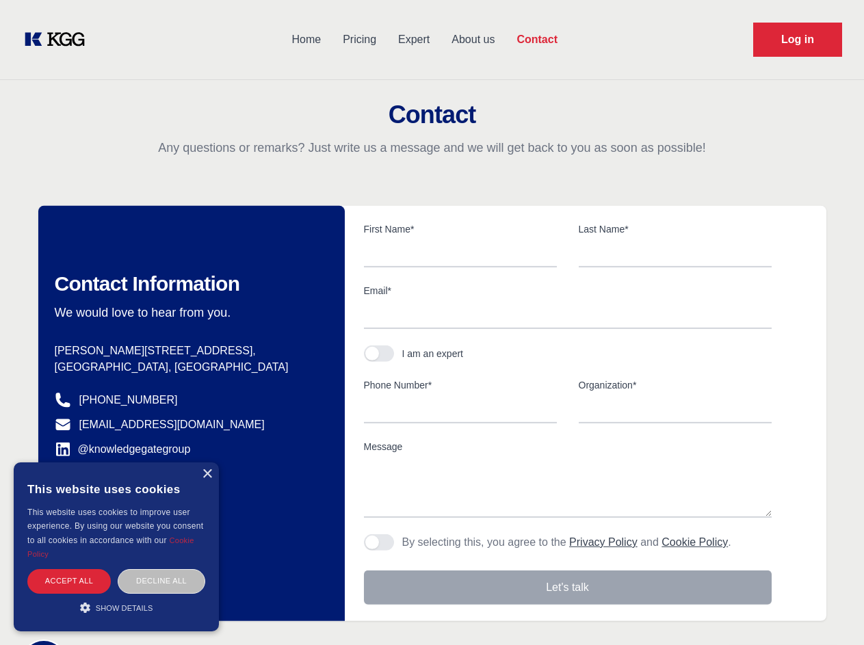 The height and width of the screenshot is (645, 864). Describe the element at coordinates (675, 229) in the screenshot. I see `label: Last Name*` at that location.